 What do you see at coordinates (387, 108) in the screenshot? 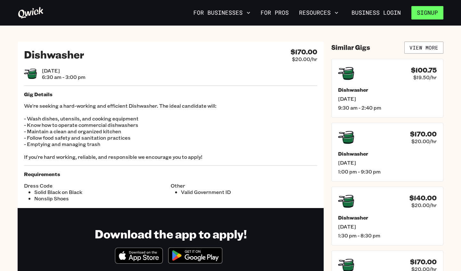
I see `span: 9:30 am - 2:40 pm` at bounding box center [387, 108].